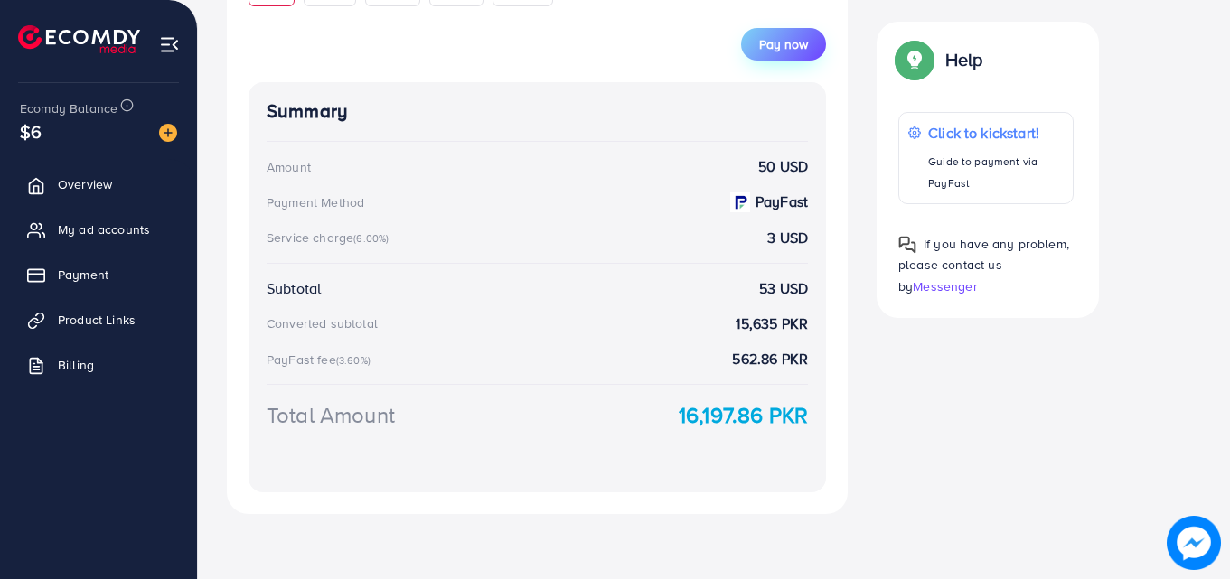 Image resolution: width=1230 pixels, height=579 pixels. I want to click on div: Amount, so click(288, 167).